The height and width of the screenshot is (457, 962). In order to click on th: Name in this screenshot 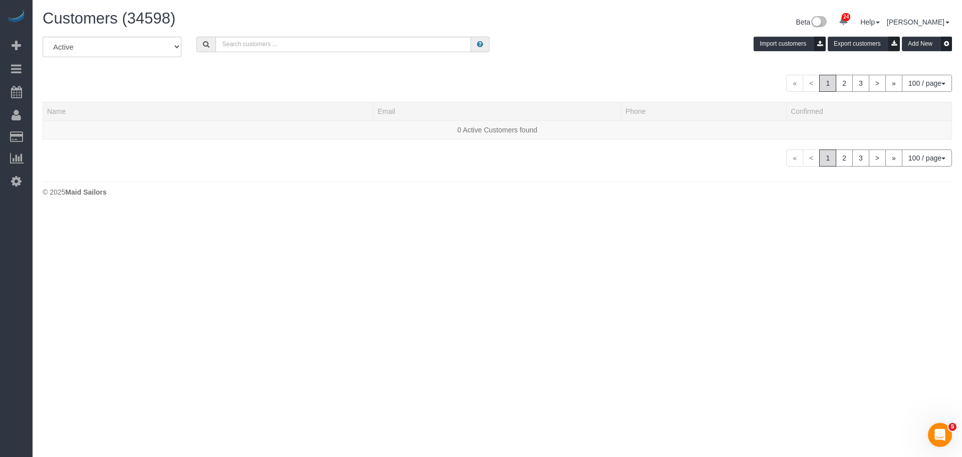, I will do `click(208, 111)`.